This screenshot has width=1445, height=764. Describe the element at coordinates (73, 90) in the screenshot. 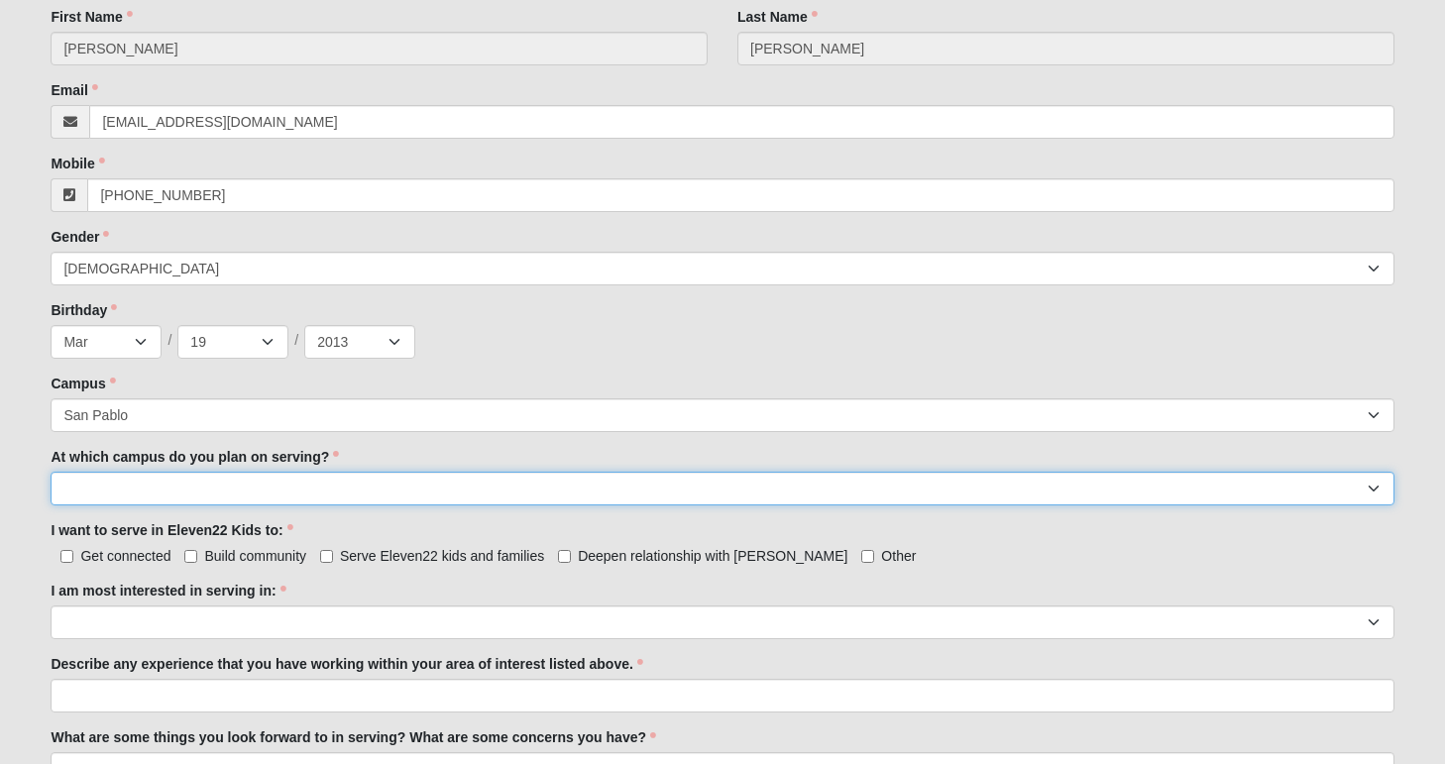

I see `label: Email` at that location.